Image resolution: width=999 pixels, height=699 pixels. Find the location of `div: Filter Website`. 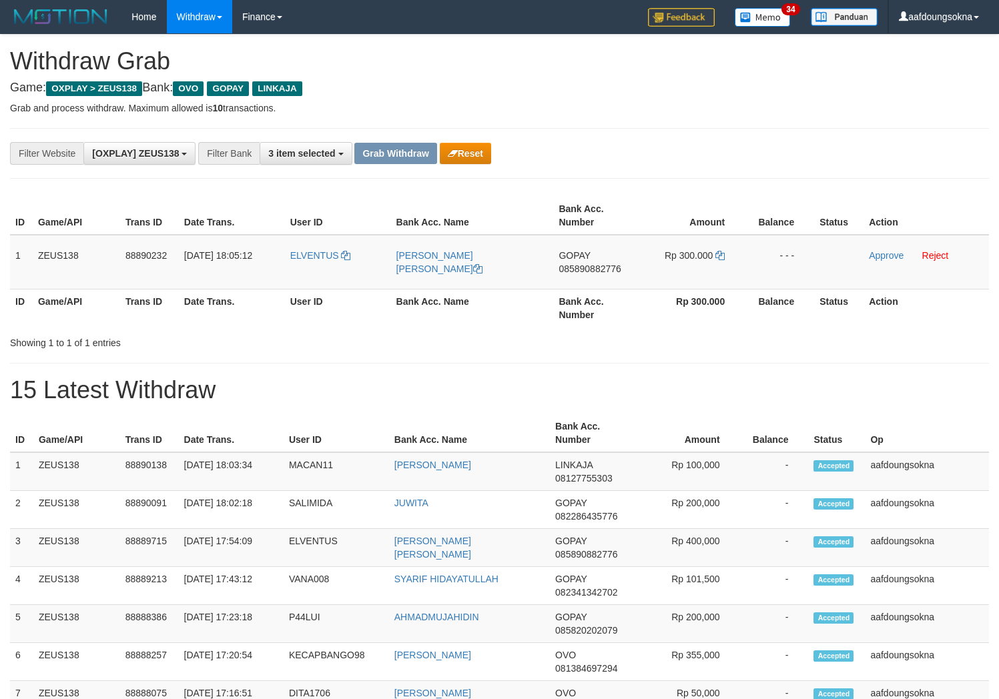

div: Filter Website is located at coordinates (47, 153).